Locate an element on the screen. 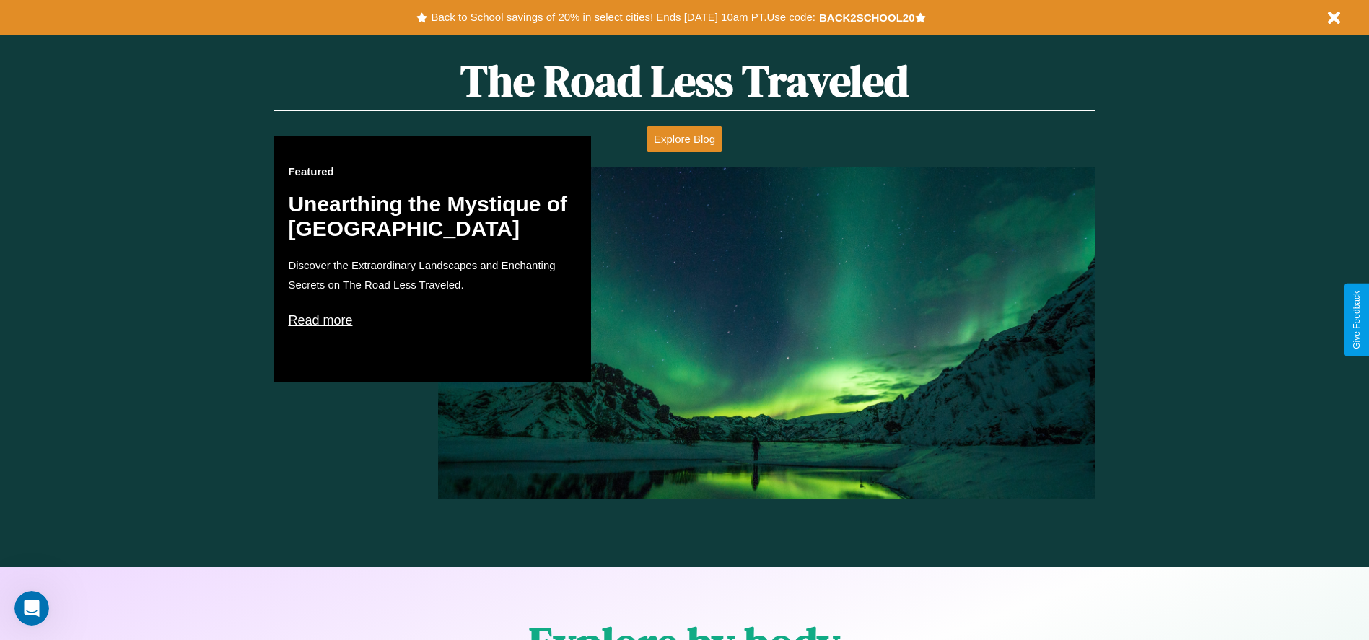  h3: Featured is located at coordinates (432, 171).